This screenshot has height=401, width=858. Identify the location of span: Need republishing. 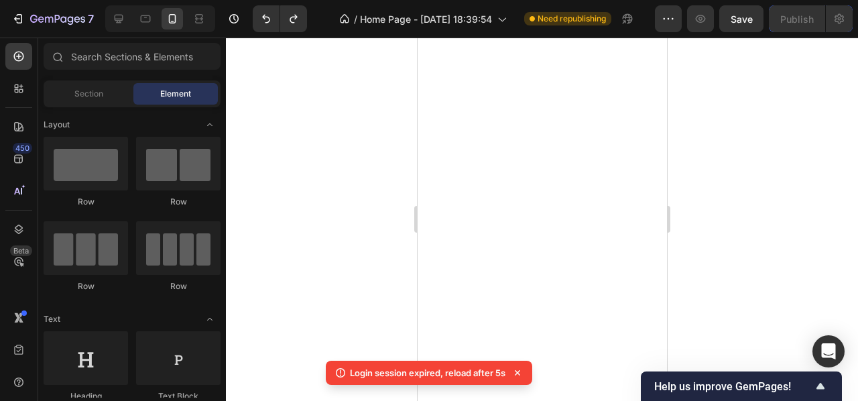
(572, 19).